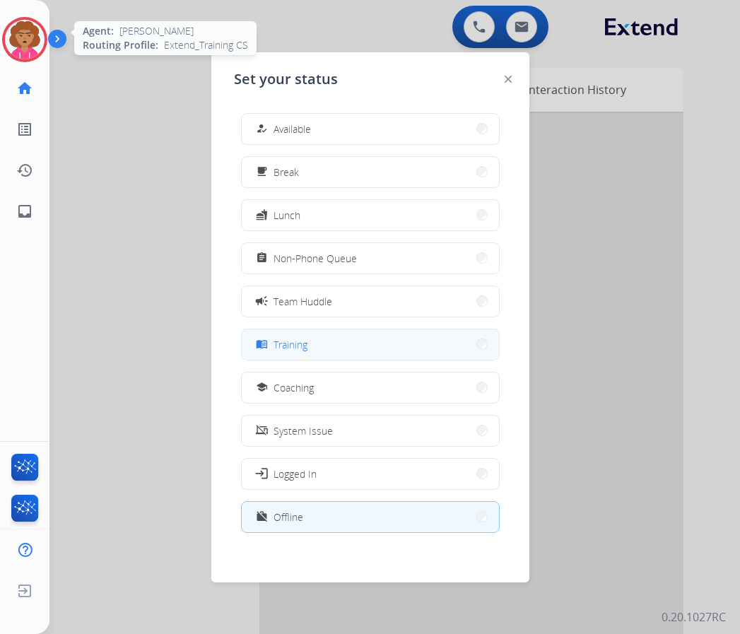 Image resolution: width=740 pixels, height=634 pixels. What do you see at coordinates (261, 129) in the screenshot?
I see `mat-icon: how_to_reg` at bounding box center [261, 129].